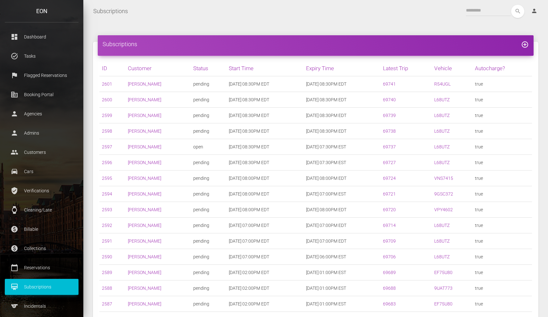 The width and height of the screenshot is (548, 317). I want to click on i: add_circle_outline, so click(525, 45).